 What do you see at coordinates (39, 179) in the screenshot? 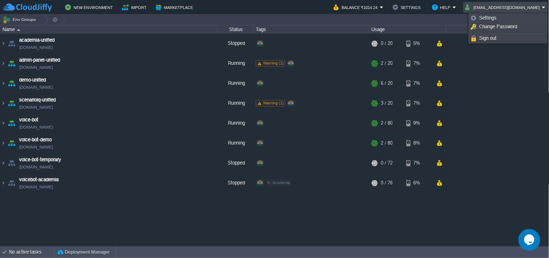
I see `span: voicebot-academia` at bounding box center [39, 179].